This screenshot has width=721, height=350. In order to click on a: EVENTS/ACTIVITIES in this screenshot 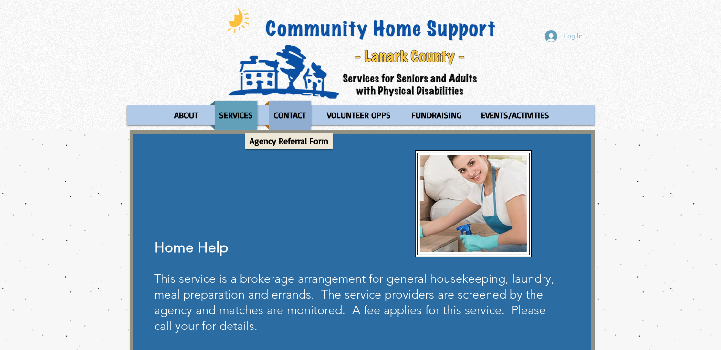, I will do `click(515, 115)`.